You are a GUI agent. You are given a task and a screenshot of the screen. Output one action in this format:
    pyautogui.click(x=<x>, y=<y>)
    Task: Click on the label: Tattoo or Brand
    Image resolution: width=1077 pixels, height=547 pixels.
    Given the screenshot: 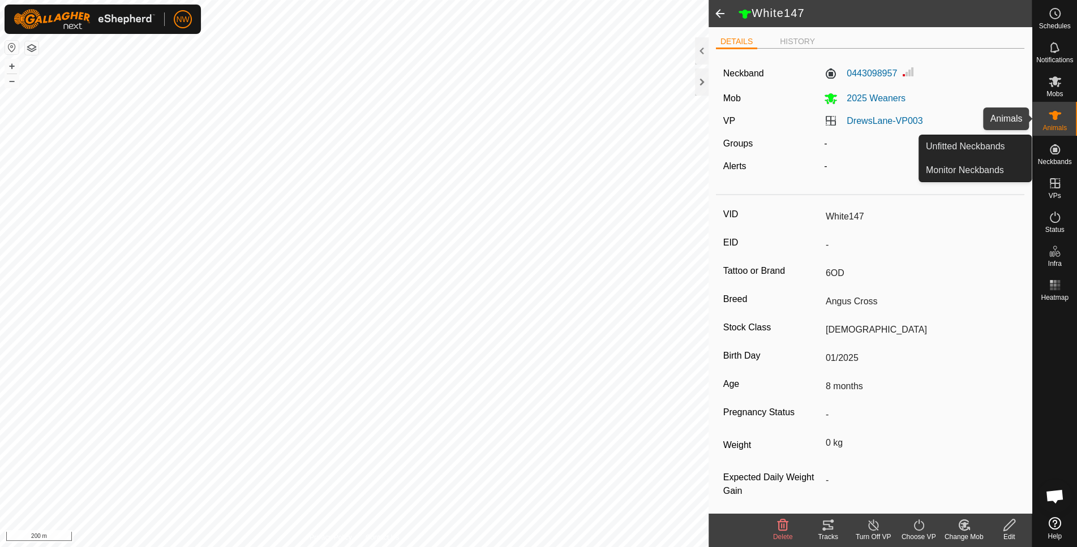 What is the action you would take?
    pyautogui.click(x=772, y=271)
    